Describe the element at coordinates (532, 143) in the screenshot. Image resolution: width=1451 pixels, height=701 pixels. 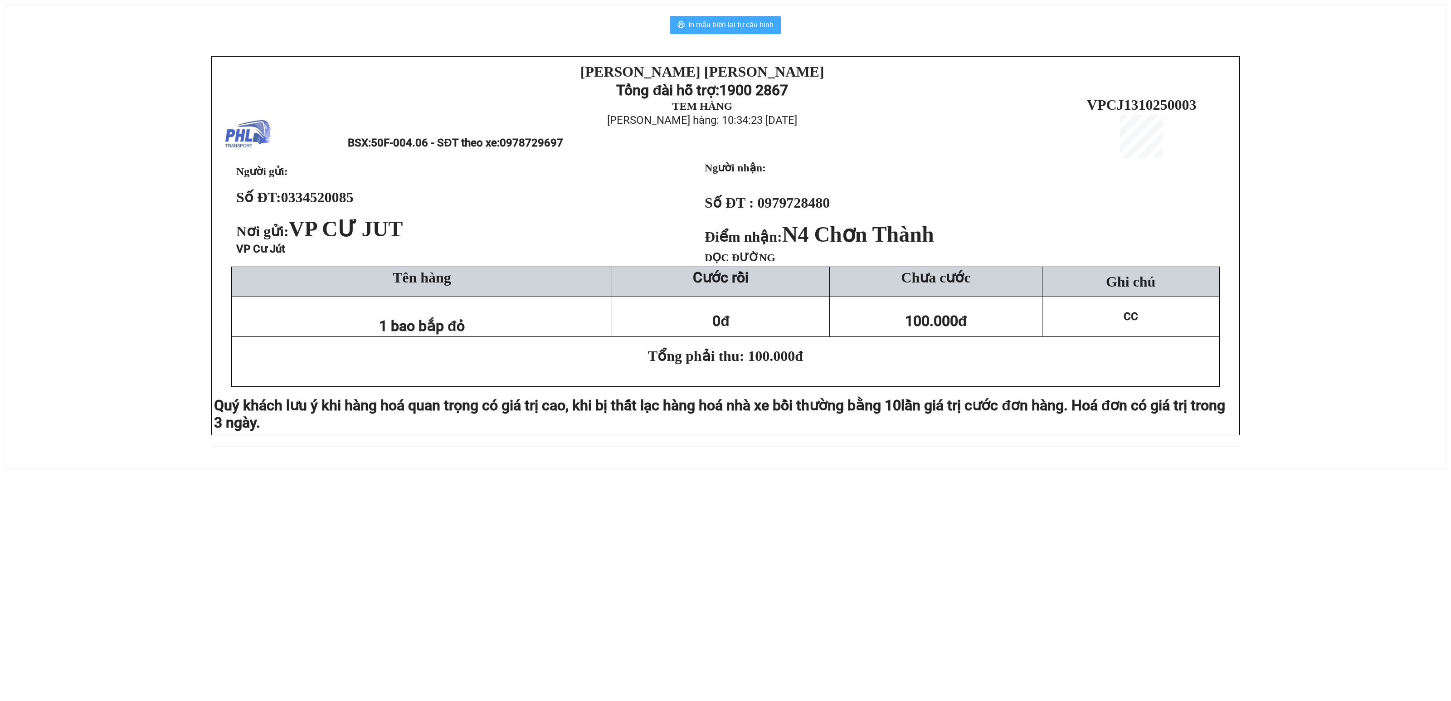
I see `span: 0978729697` at that location.